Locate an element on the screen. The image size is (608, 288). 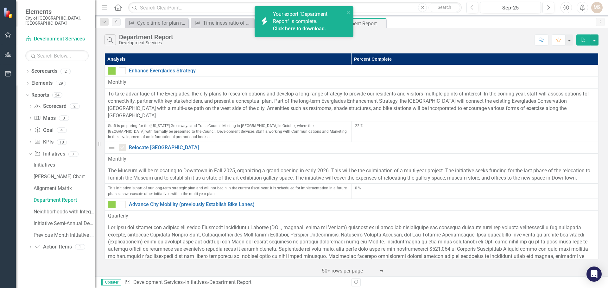
a: Goal is located at coordinates (44, 130).